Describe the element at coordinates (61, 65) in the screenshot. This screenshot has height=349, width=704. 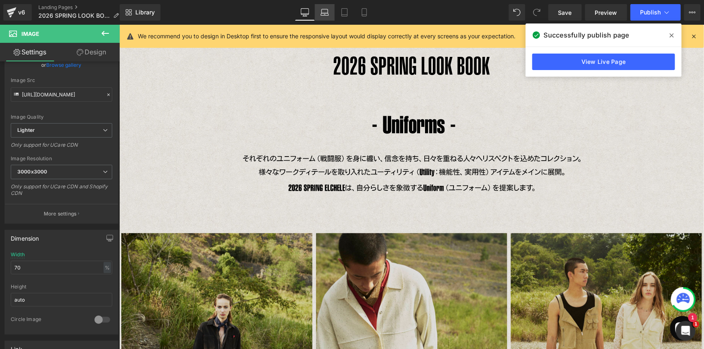
I see `div: or` at that location.